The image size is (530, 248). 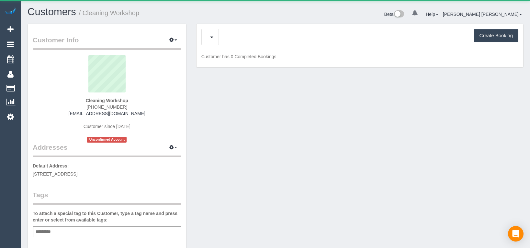 What do you see at coordinates (516, 234) in the screenshot?
I see `div: Open Intercom Messenger` at bounding box center [516, 234].